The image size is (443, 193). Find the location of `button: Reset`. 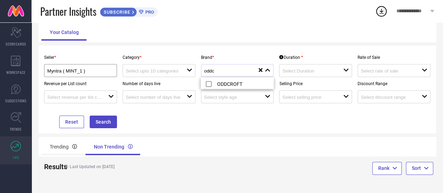

button: Reset is located at coordinates (71, 122).